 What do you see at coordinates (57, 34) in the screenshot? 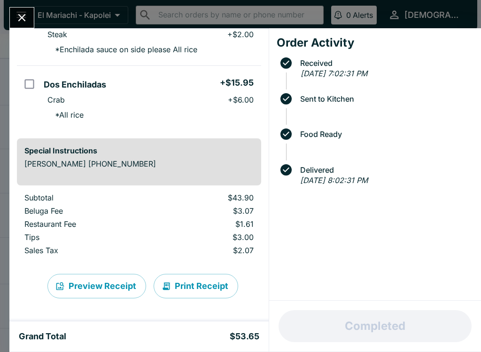
I see `p: Steak` at bounding box center [57, 34].